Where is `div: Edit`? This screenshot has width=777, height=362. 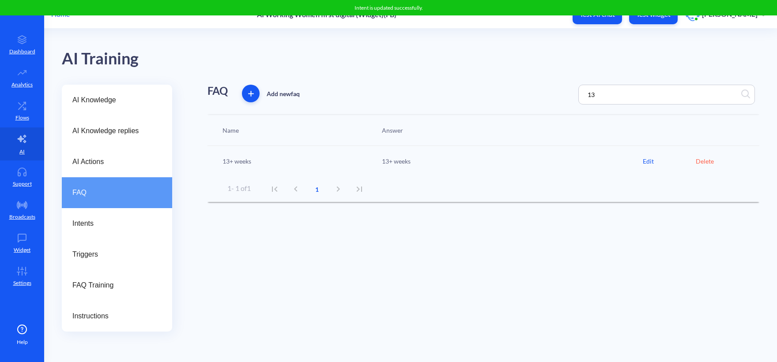 div: Edit is located at coordinates (669, 161).